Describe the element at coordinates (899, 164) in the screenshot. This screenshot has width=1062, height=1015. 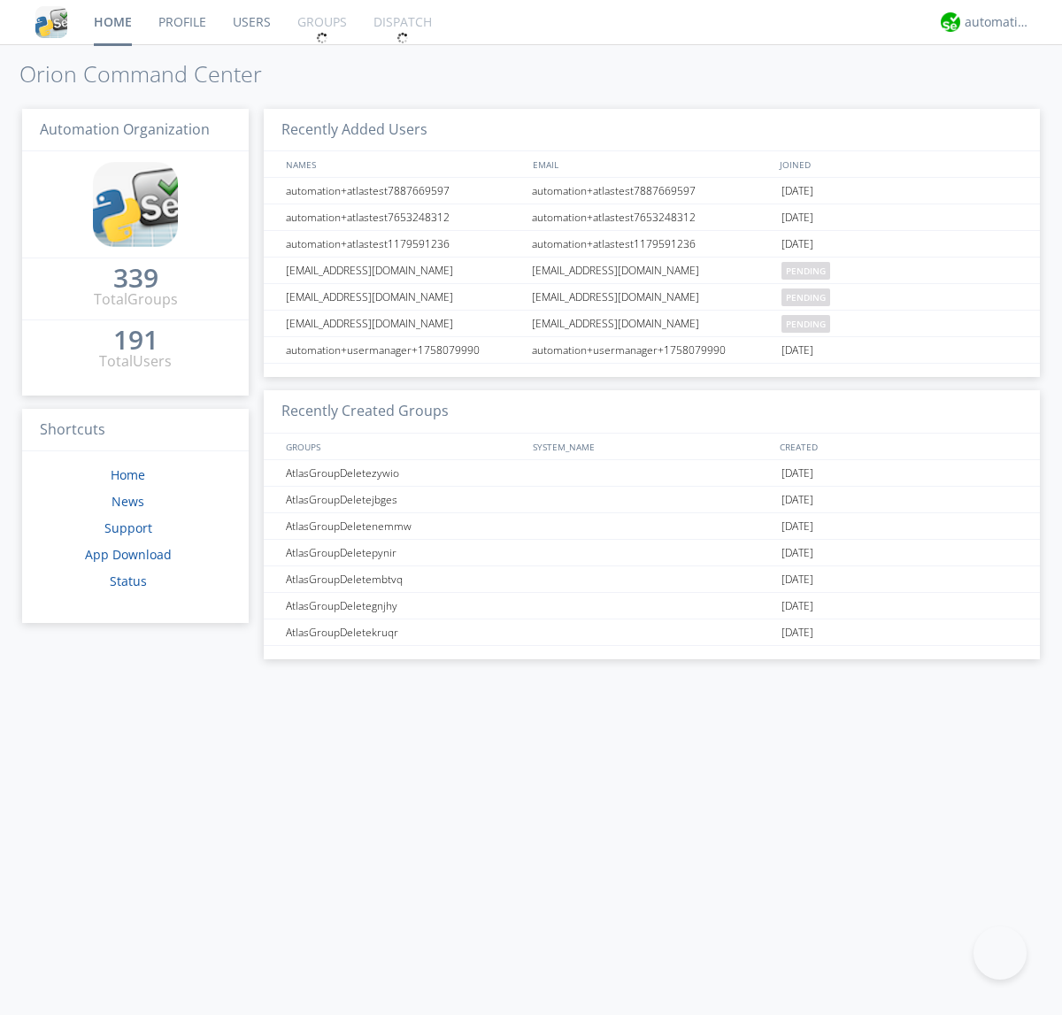
I see `div: JOINED` at that location.